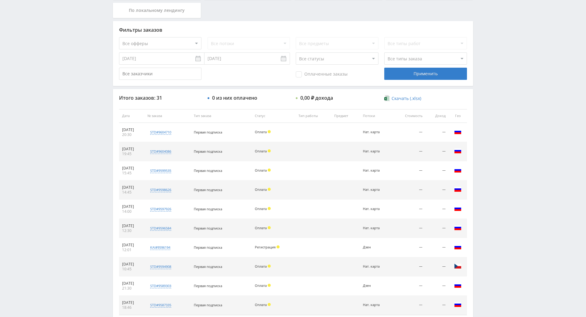 The width and height of the screenshot is (586, 317). I want to click on th: Предмет, so click(345, 116).